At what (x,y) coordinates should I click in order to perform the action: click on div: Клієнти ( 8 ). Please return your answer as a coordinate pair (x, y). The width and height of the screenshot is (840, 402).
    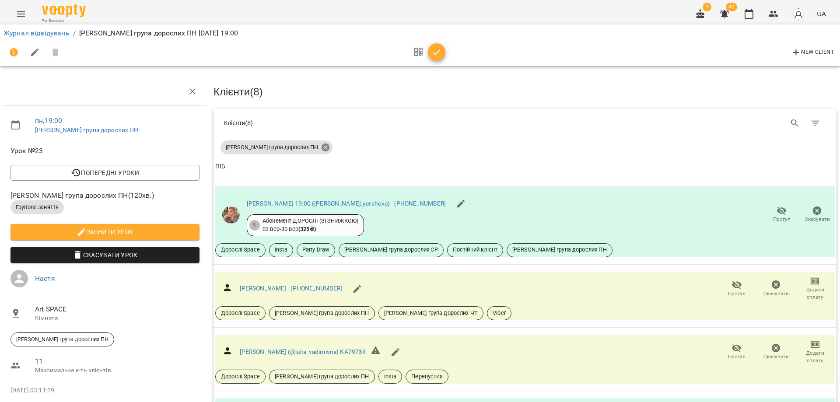
    Looking at the image, I should click on (371, 123).